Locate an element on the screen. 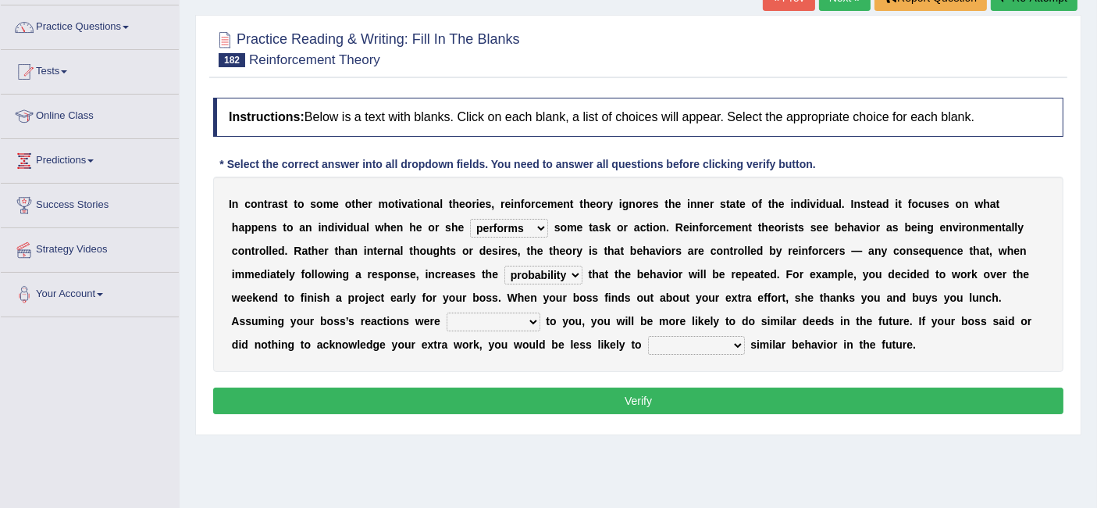  b: R is located at coordinates (298, 251).